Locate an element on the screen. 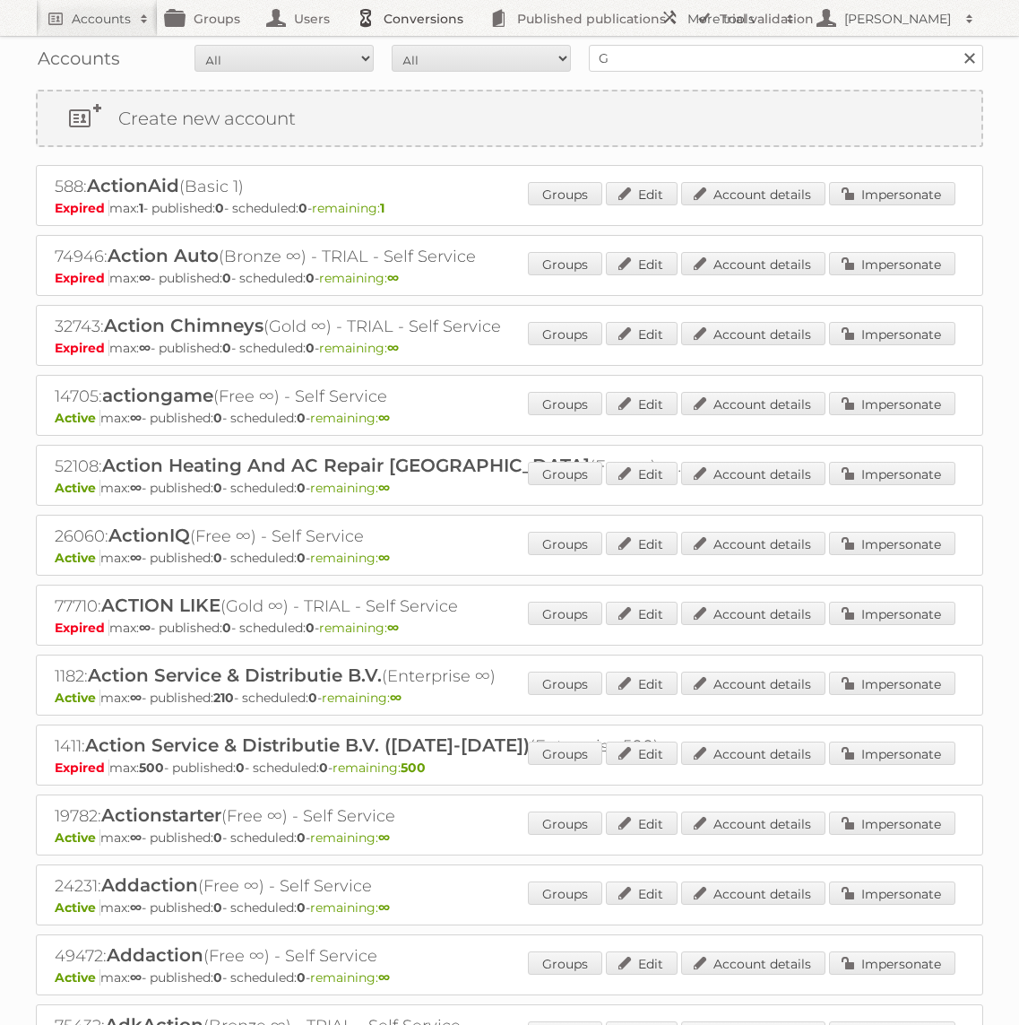 This screenshot has height=1025, width=1019. h2: 1411: (Enterprise 500) is located at coordinates (368, 746).